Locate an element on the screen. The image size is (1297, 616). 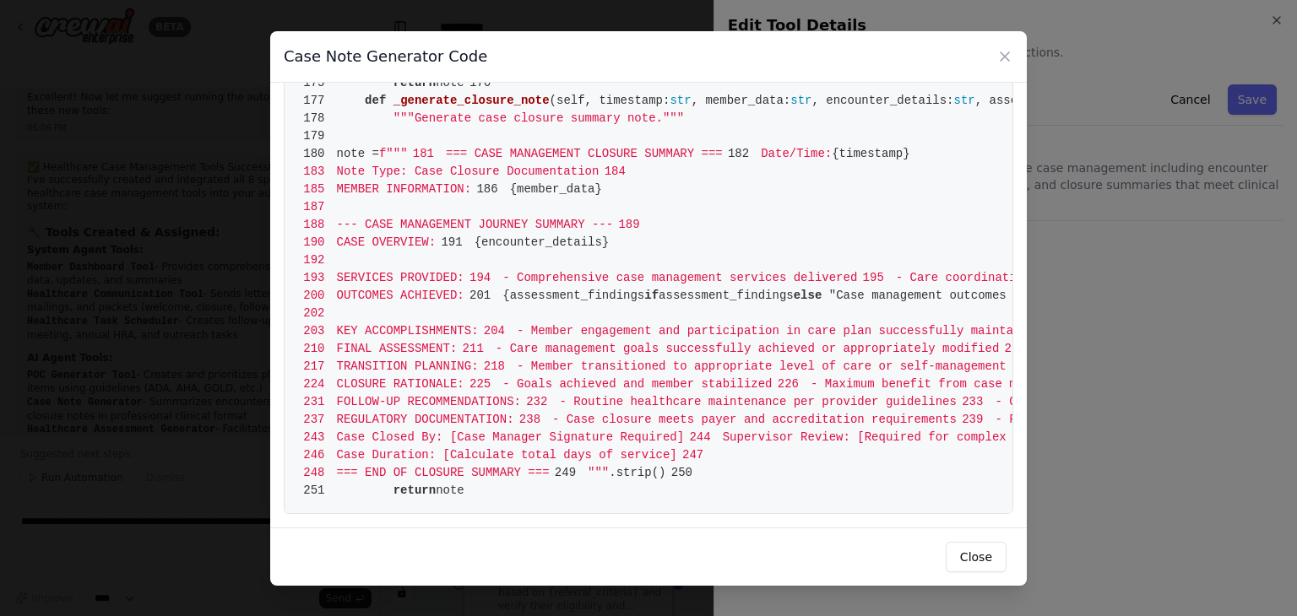
span: 182 is located at coordinates (742, 154).